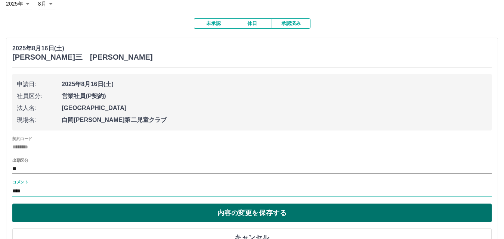 The width and height of the screenshot is (504, 239). I want to click on span: 法人名:, so click(39, 108).